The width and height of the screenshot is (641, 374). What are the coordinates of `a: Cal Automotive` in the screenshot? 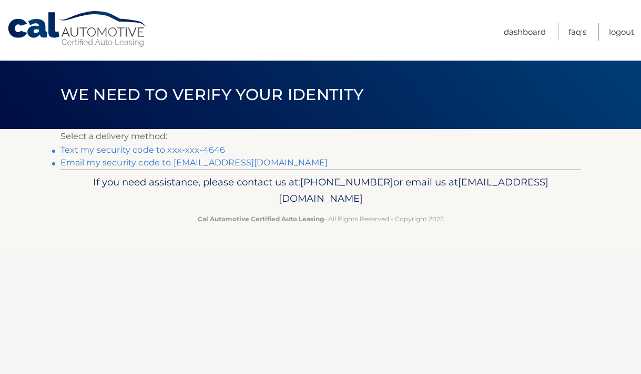 It's located at (78, 29).